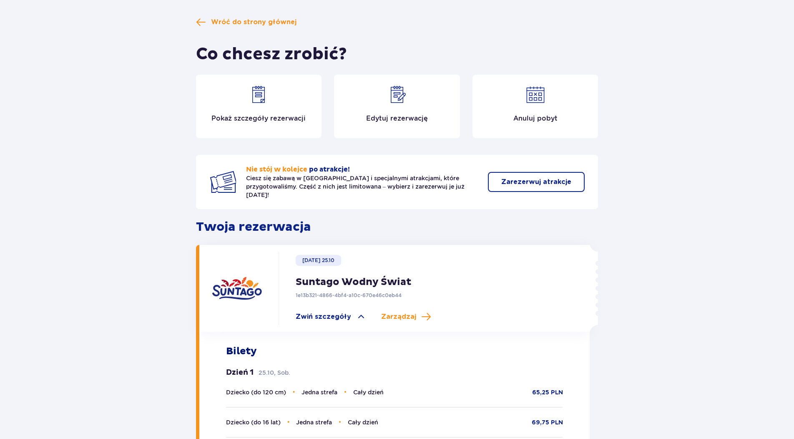 The height and width of the screenshot is (439, 794). Describe the element at coordinates (547, 422) in the screenshot. I see `p: 69,75 PLN` at that location.